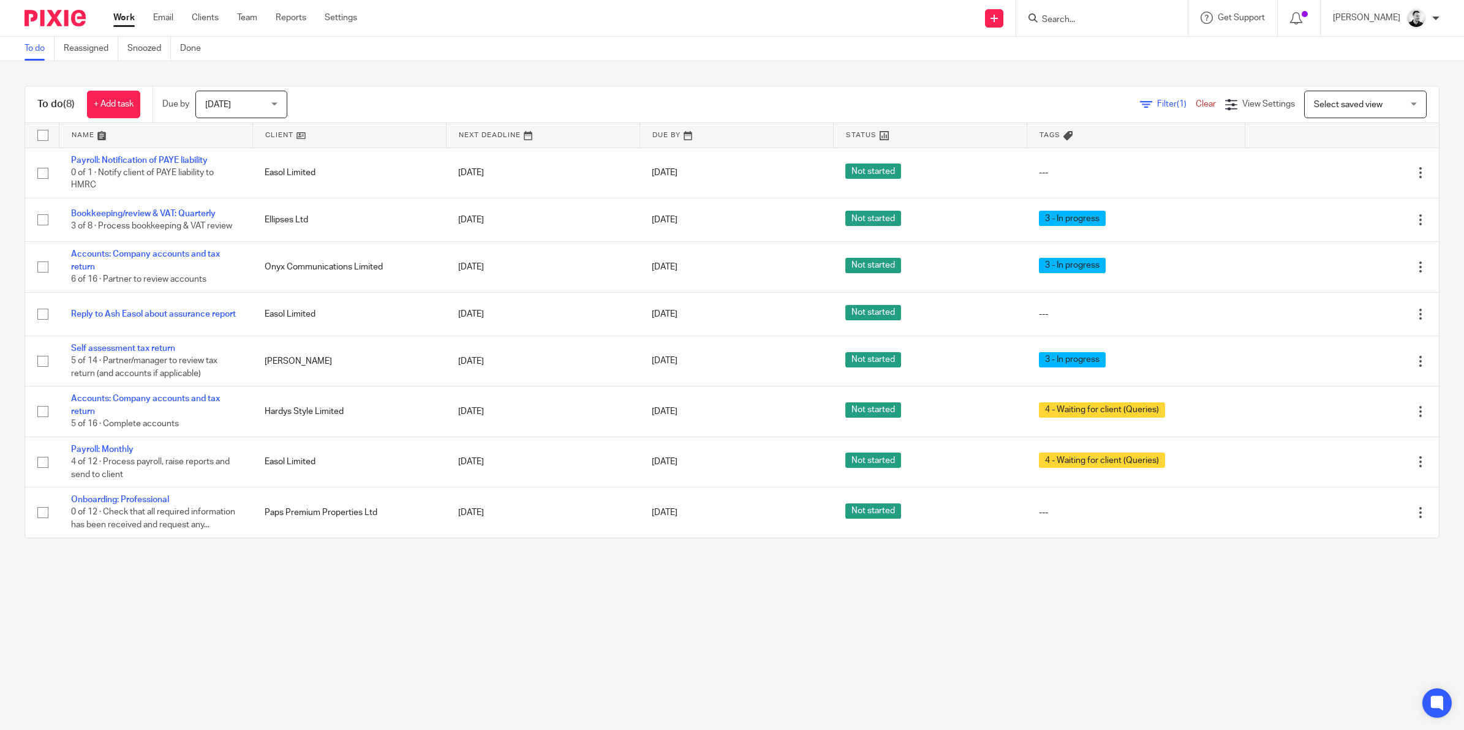 The image size is (1464, 730). What do you see at coordinates (1176, 104) in the screenshot?
I see `span: Filter` at bounding box center [1176, 104].